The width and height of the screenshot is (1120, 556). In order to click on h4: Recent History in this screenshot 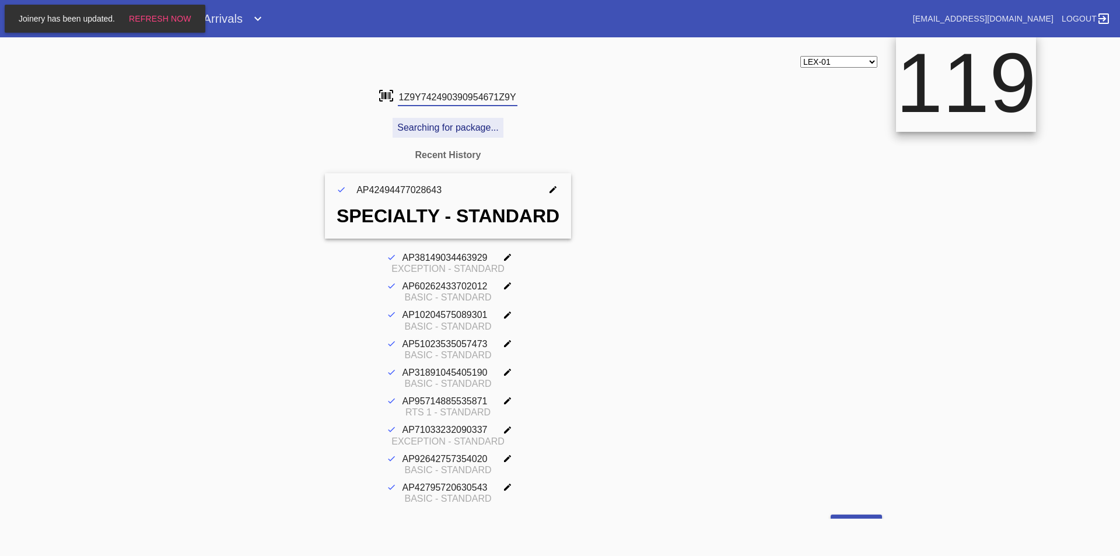, I will do `click(448, 155)`.